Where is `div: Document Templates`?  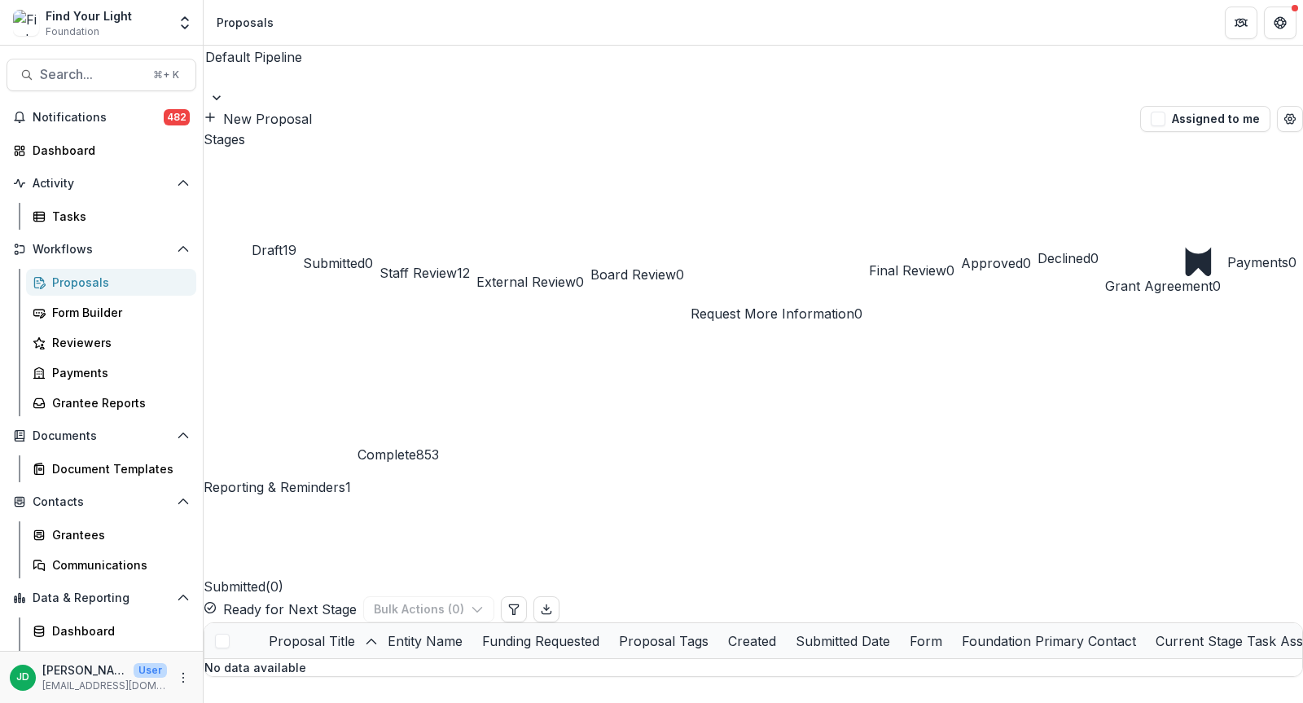
div: Document Templates is located at coordinates (117, 468).